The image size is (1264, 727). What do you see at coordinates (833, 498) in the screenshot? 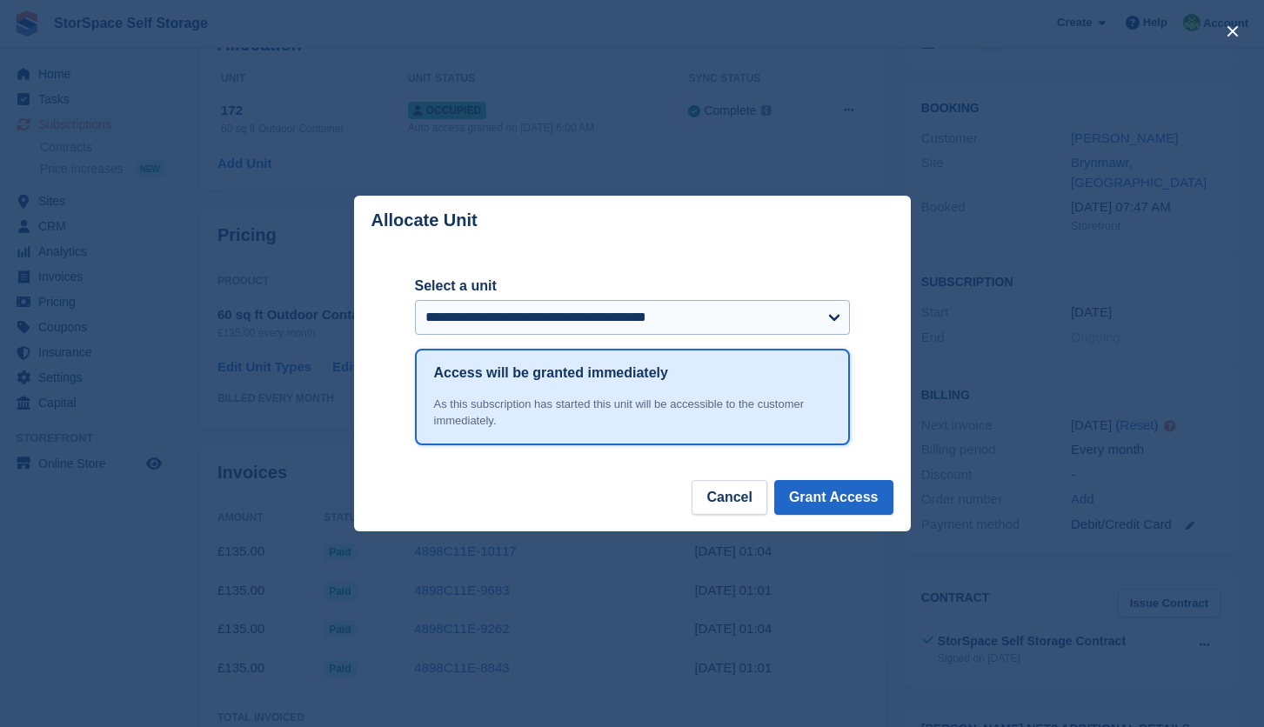
I see `button: Grant Access` at bounding box center [833, 498].